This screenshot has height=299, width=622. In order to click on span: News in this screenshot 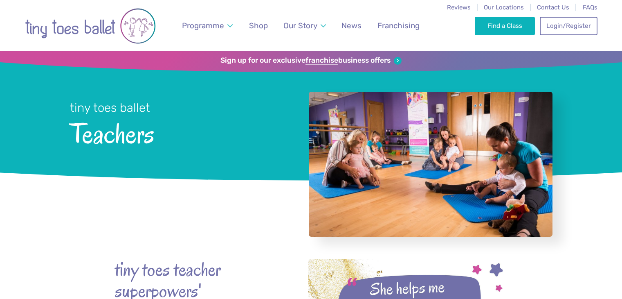, I will do `click(352, 25)`.